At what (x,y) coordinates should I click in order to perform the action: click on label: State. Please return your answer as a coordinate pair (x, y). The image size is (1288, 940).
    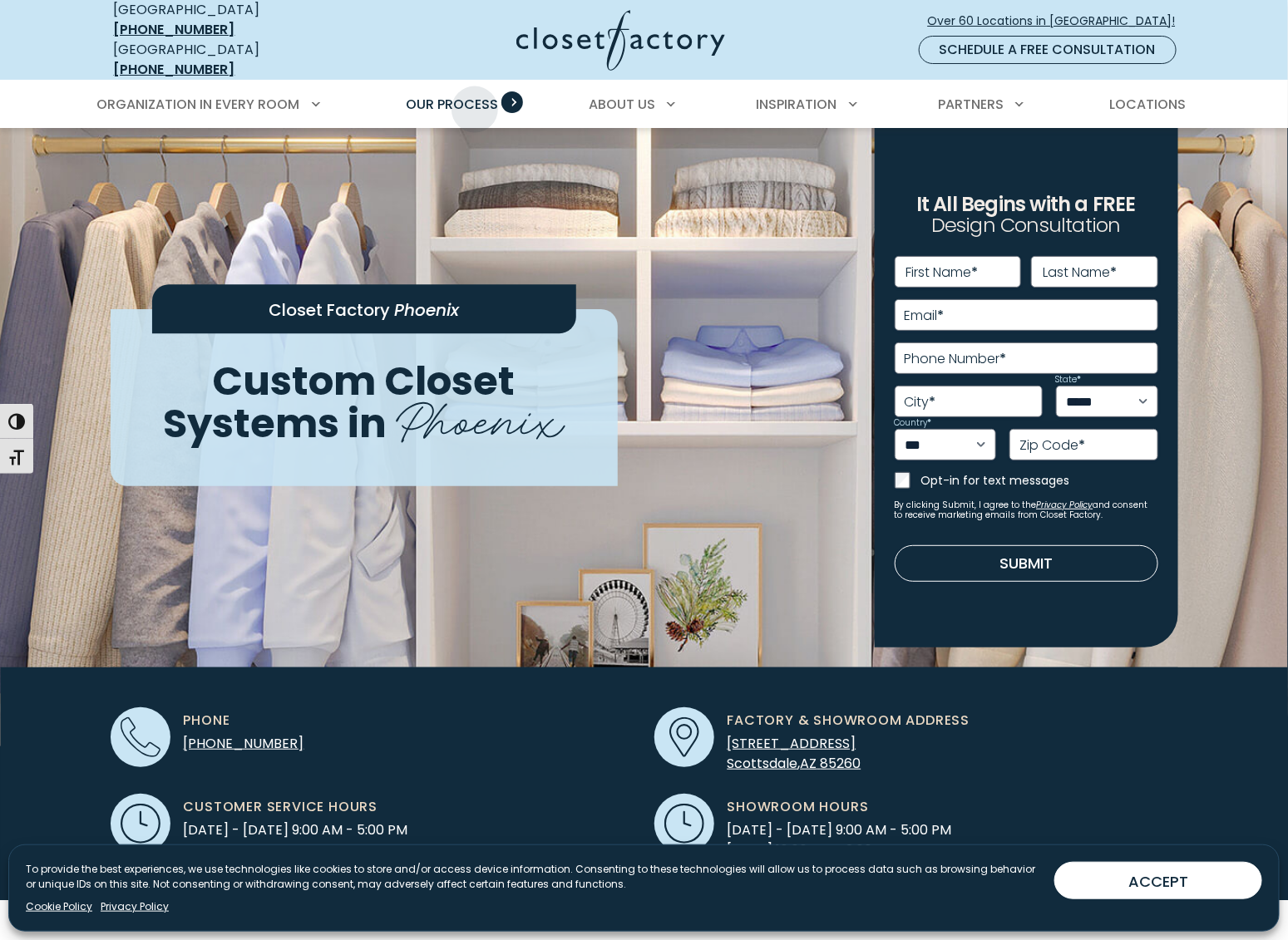
    Looking at the image, I should click on (1069, 380).